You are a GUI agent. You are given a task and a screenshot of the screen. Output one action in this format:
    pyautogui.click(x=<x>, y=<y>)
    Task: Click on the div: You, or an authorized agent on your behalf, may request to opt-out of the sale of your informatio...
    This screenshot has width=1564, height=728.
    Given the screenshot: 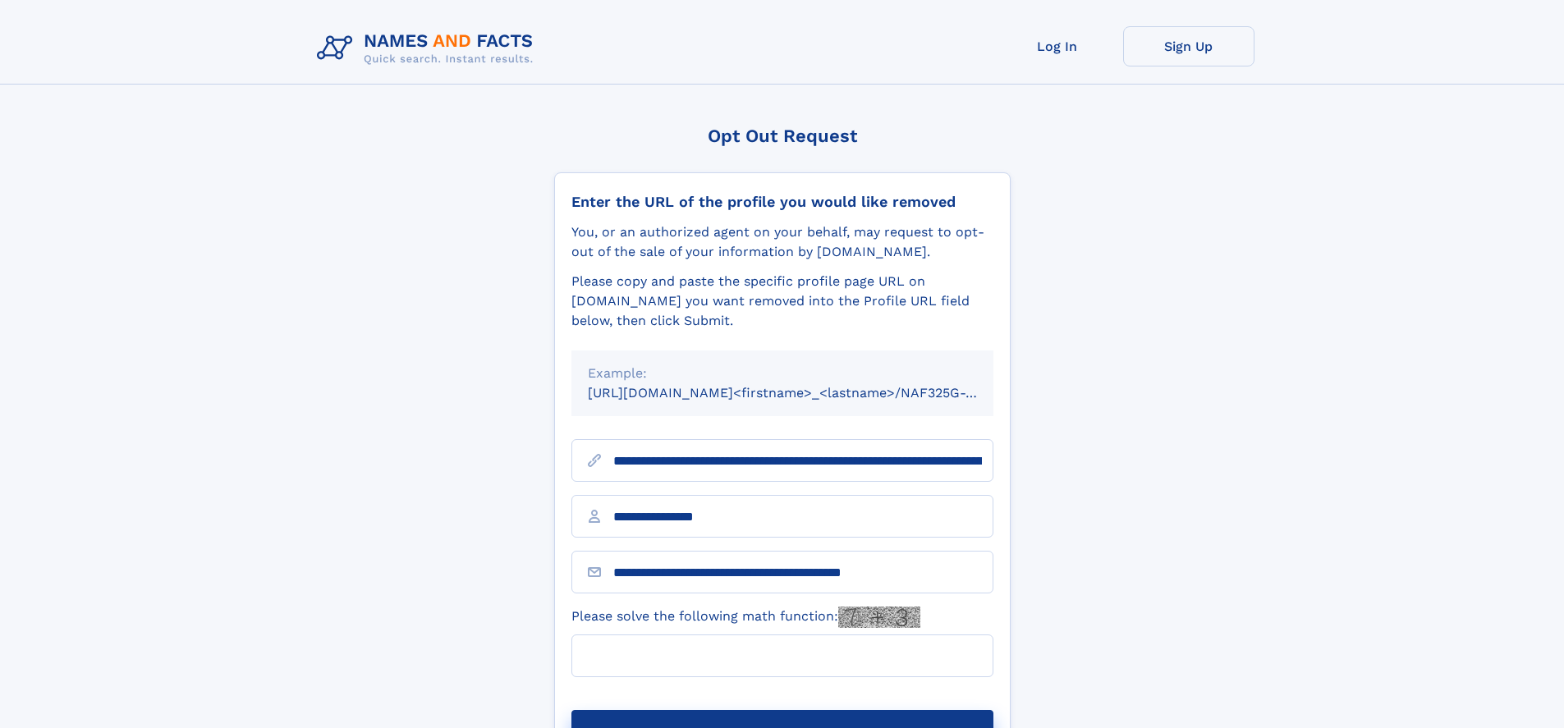 What is the action you would take?
    pyautogui.click(x=783, y=242)
    